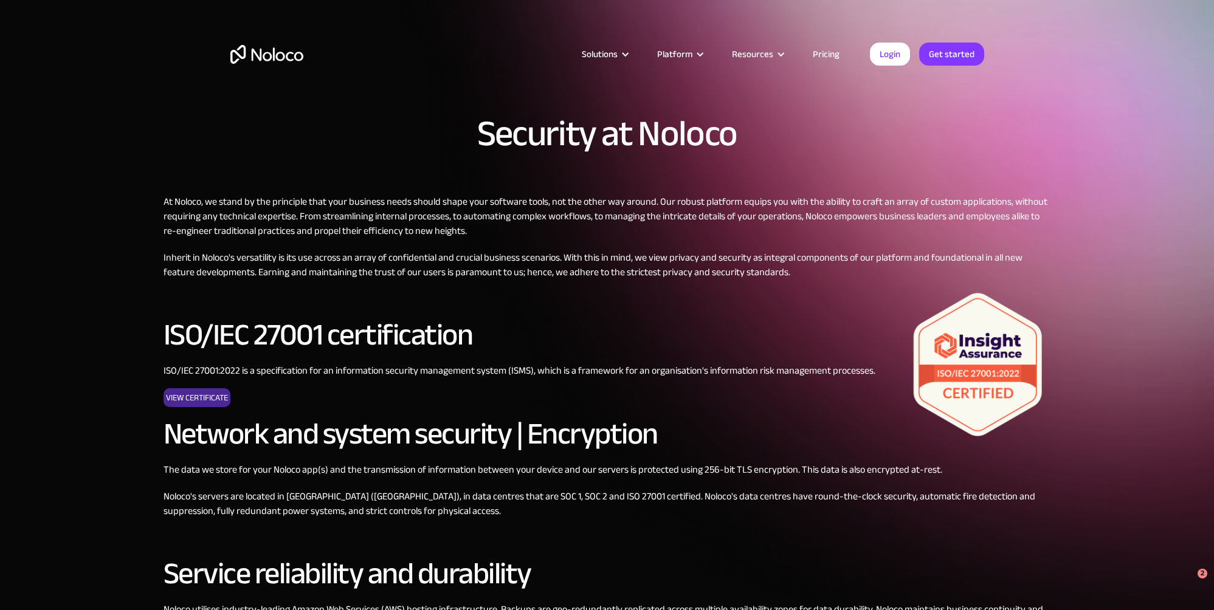 Image resolution: width=1214 pixels, height=610 pixels. I want to click on a: View Certificate, so click(197, 398).